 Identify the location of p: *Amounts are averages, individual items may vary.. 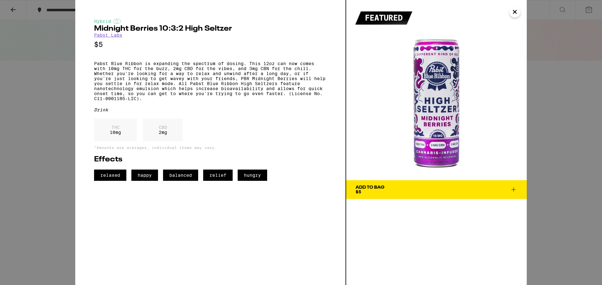
(210, 148).